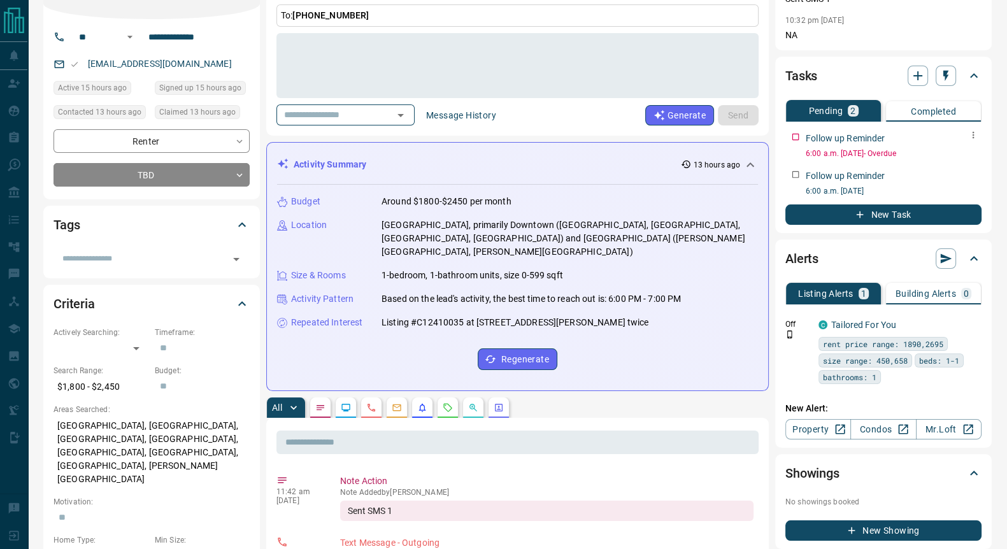 The width and height of the screenshot is (1007, 549). What do you see at coordinates (346, 407) in the screenshot?
I see `svg: Lead Browsing Activity` at bounding box center [346, 407].